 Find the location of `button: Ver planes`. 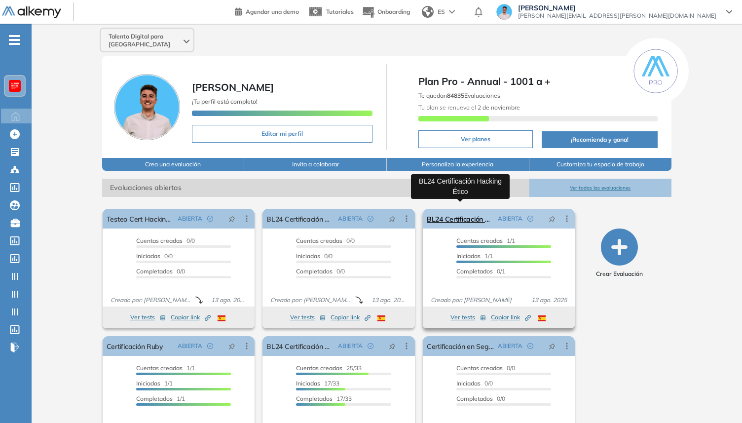

button: Ver planes is located at coordinates (476, 139).